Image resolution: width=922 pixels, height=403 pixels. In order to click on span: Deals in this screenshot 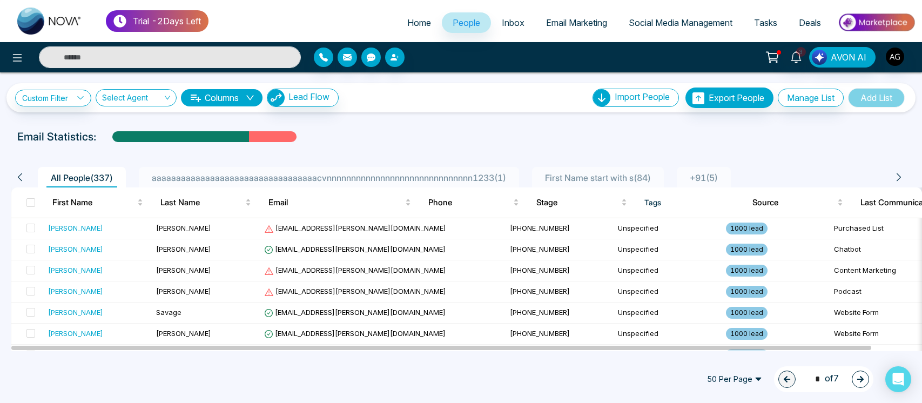, I will do `click(810, 23)`.